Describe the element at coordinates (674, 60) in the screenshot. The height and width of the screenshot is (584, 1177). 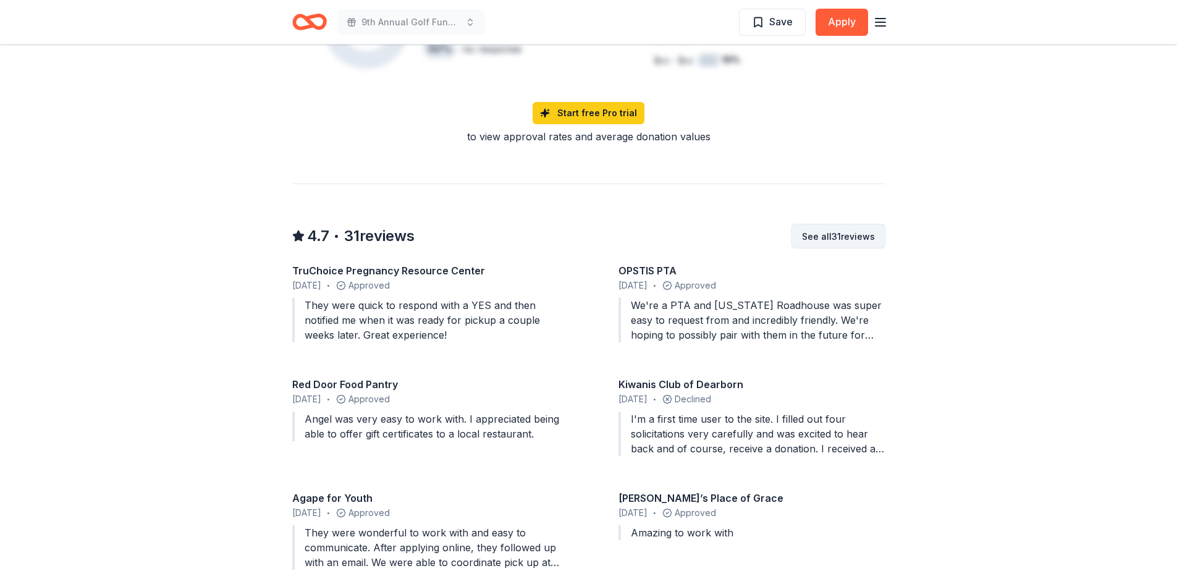
I see `tspan: $xx - $xx` at that location.